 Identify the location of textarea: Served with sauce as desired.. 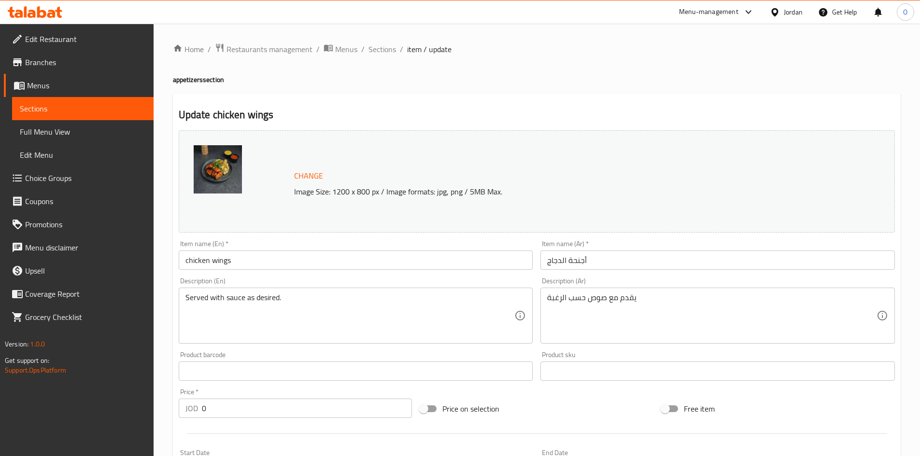
(350, 316).